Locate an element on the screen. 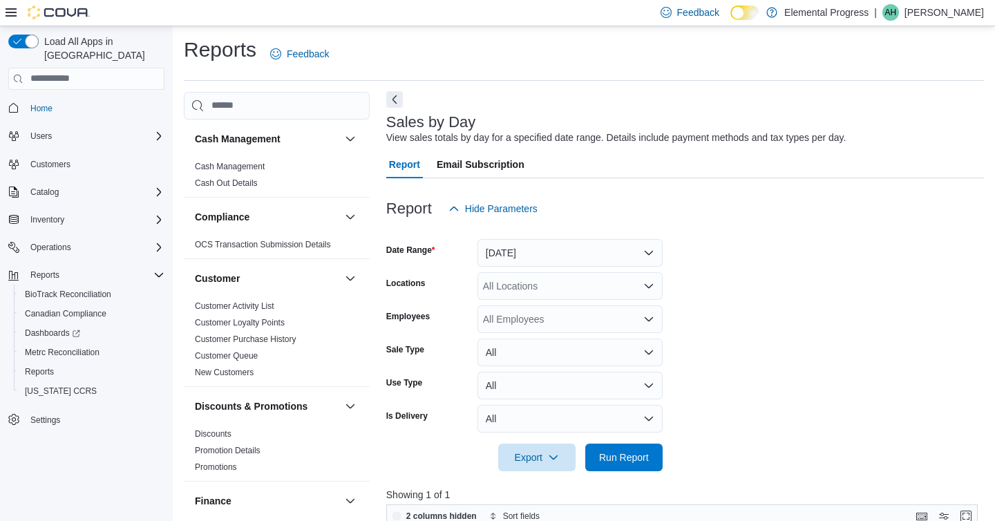 Image resolution: width=995 pixels, height=521 pixels. button: Settings is located at coordinates (86, 419).